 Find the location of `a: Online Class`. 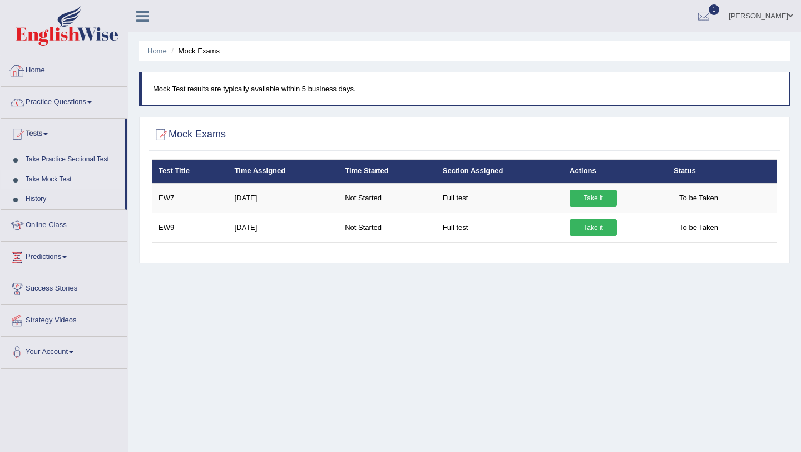

a: Online Class is located at coordinates (64, 224).